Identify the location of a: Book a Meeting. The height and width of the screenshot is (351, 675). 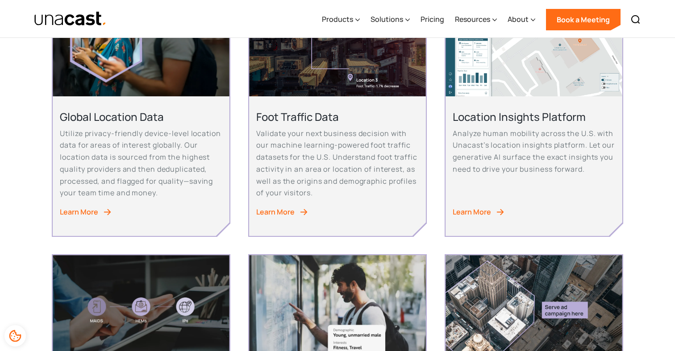
(583, 20).